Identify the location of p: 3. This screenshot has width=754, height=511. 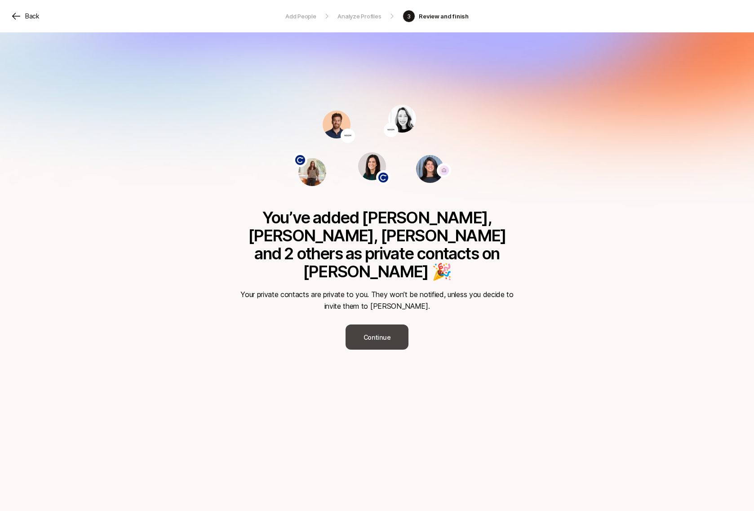
(409, 16).